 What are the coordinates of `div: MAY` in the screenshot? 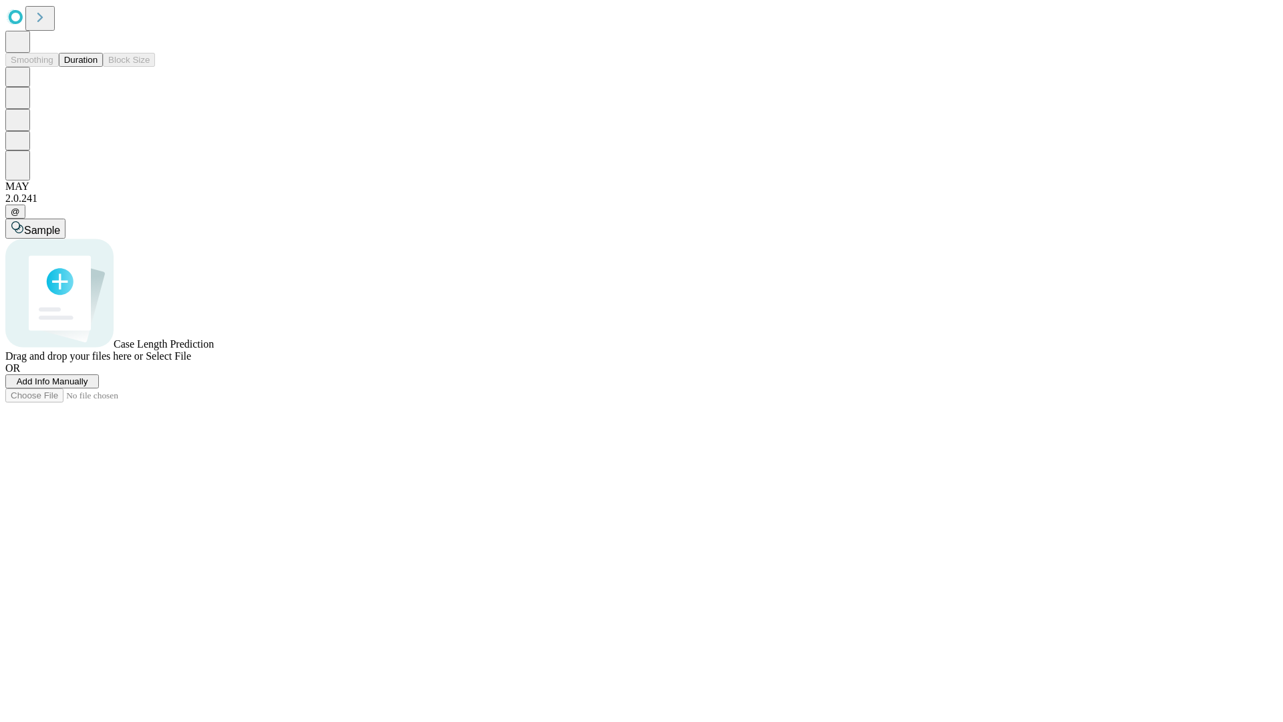 It's located at (642, 186).